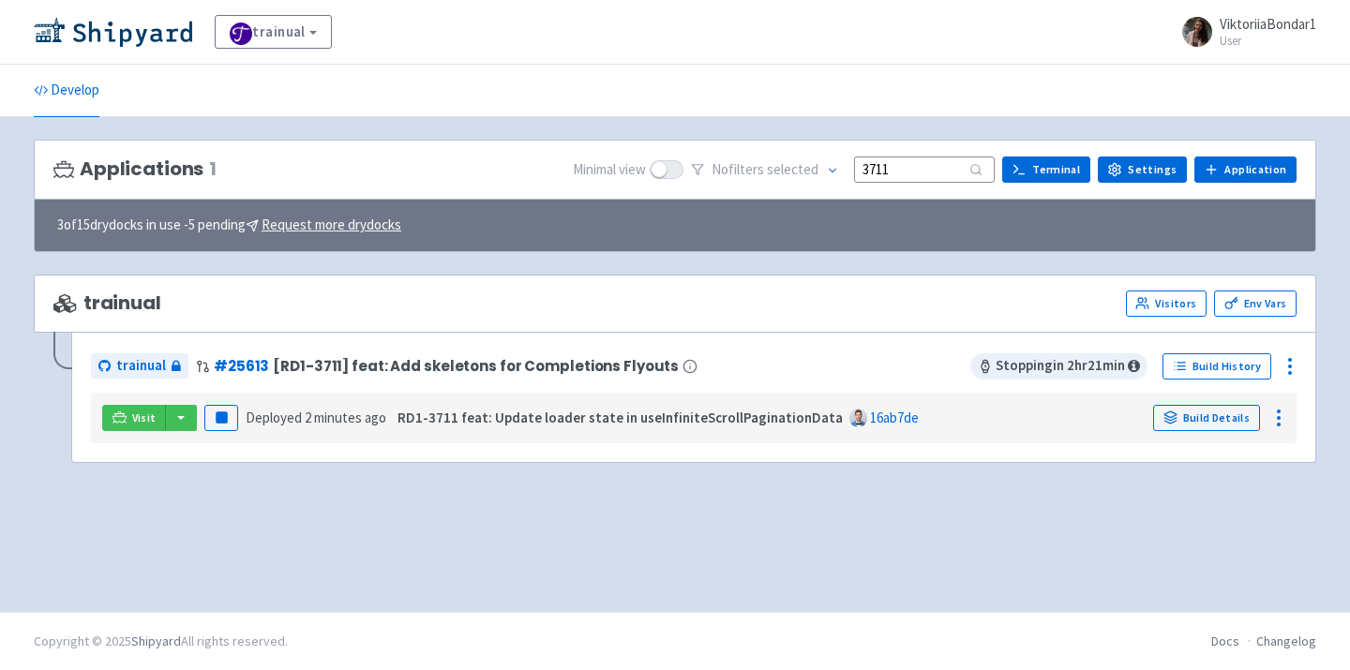 The width and height of the screenshot is (1350, 670). I want to click on a: #25613, so click(241, 366).